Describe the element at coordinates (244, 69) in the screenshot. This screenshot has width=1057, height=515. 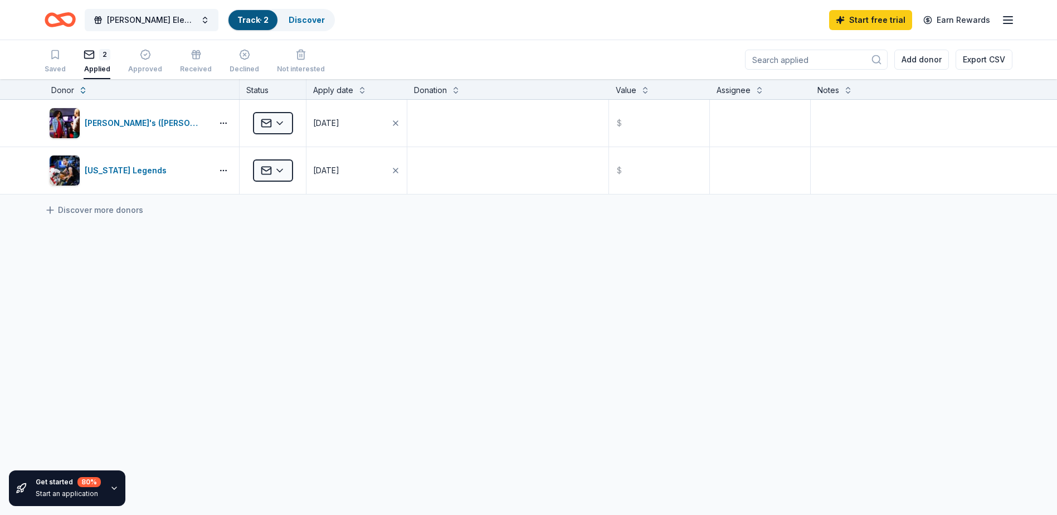
I see `div: Declined` at that location.